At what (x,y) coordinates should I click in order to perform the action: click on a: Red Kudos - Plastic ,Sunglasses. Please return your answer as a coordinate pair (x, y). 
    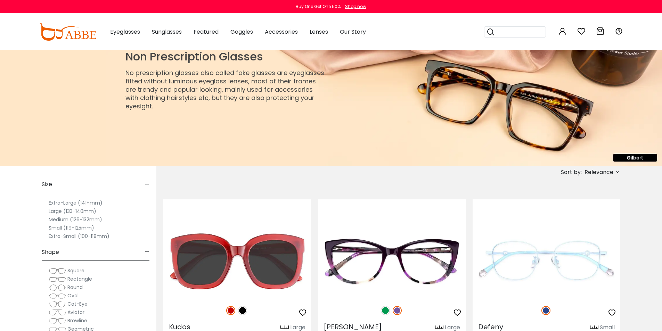
    Looking at the image, I should click on (237, 261).